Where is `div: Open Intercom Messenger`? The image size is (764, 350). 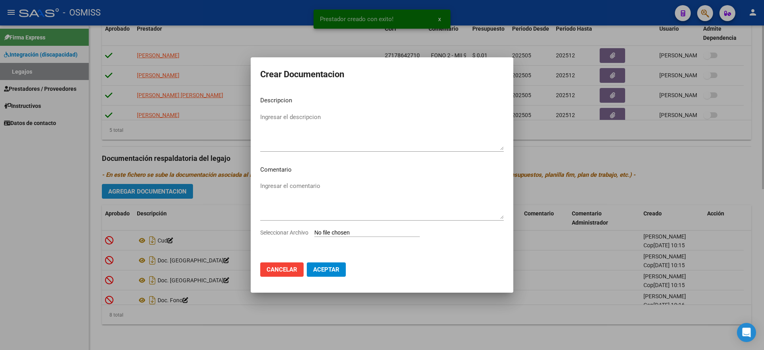
div: Open Intercom Messenger is located at coordinates (746, 332).